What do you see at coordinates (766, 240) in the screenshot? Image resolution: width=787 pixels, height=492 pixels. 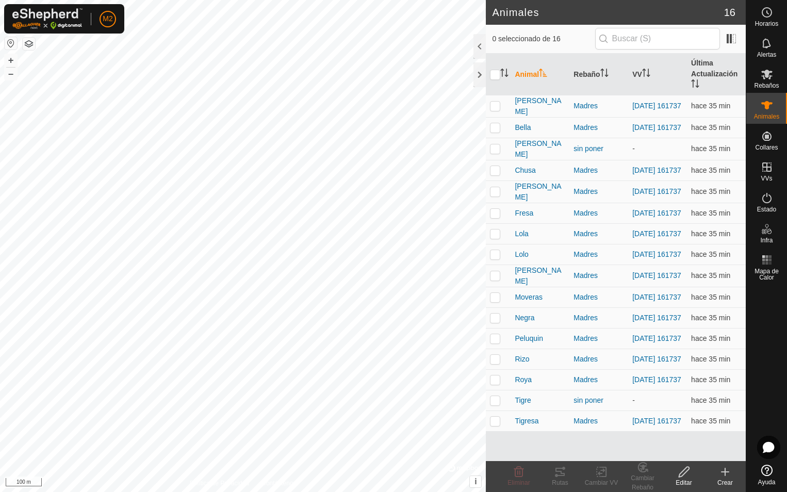 I see `span: Infra` at bounding box center [766, 240].